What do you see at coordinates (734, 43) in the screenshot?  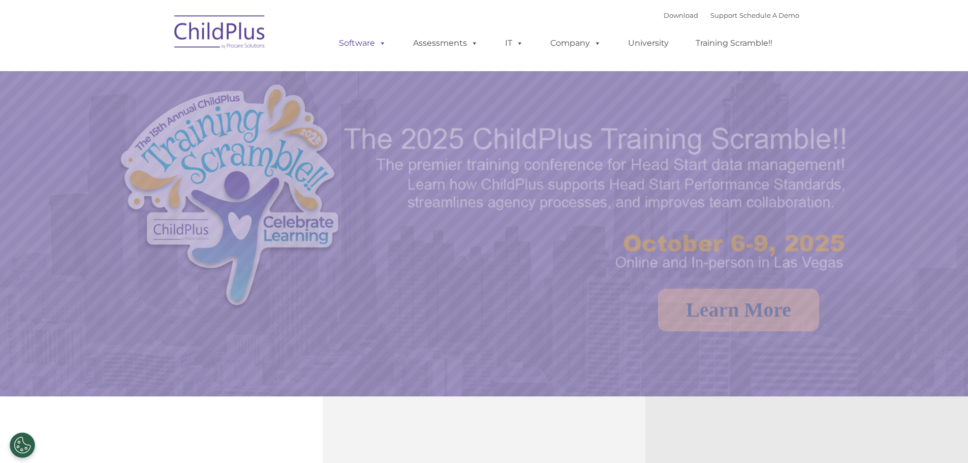 I see `a: Training Scramble!!` at bounding box center [734, 43].